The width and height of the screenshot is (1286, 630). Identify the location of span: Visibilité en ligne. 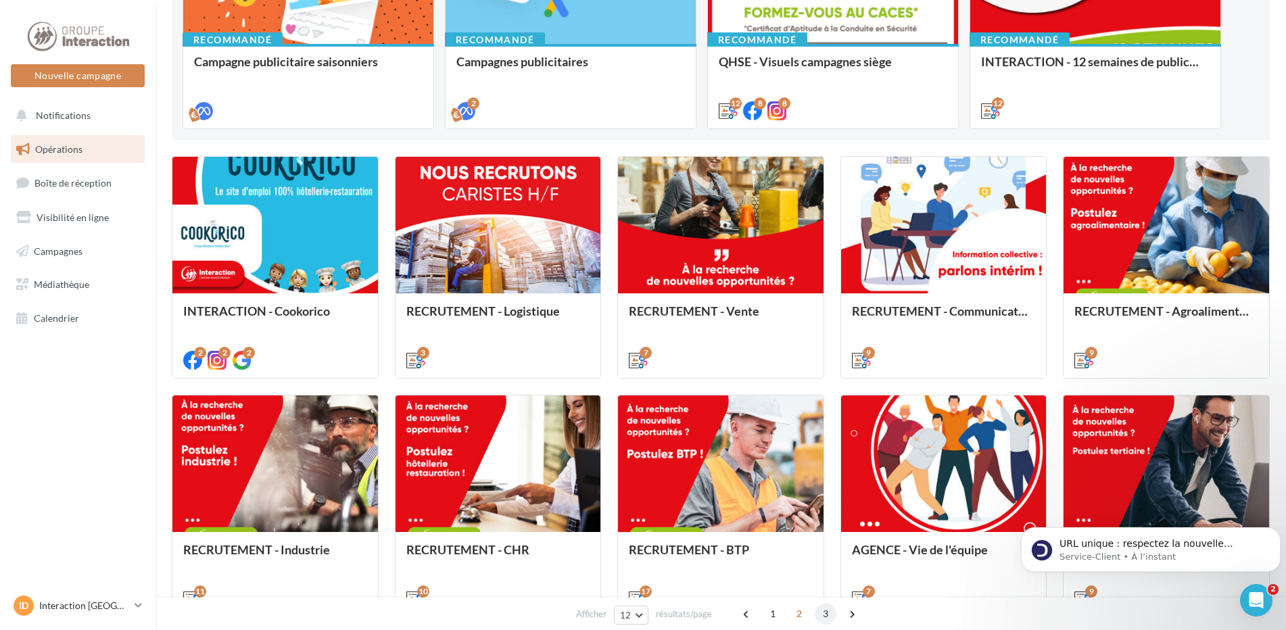
(72, 217).